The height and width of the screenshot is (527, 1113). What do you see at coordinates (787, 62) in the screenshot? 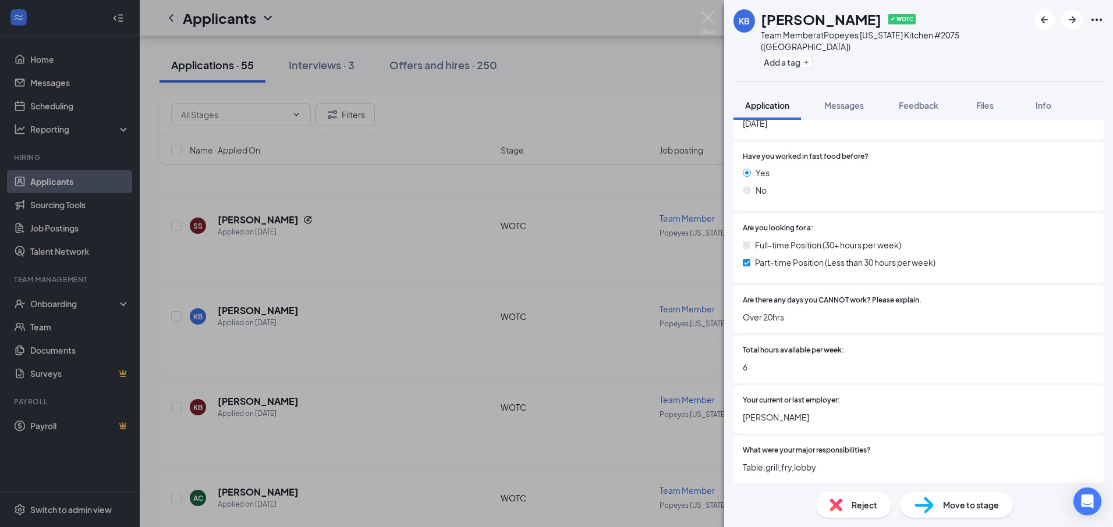
I see `button: PlusAdd a tag` at bounding box center [787, 62].